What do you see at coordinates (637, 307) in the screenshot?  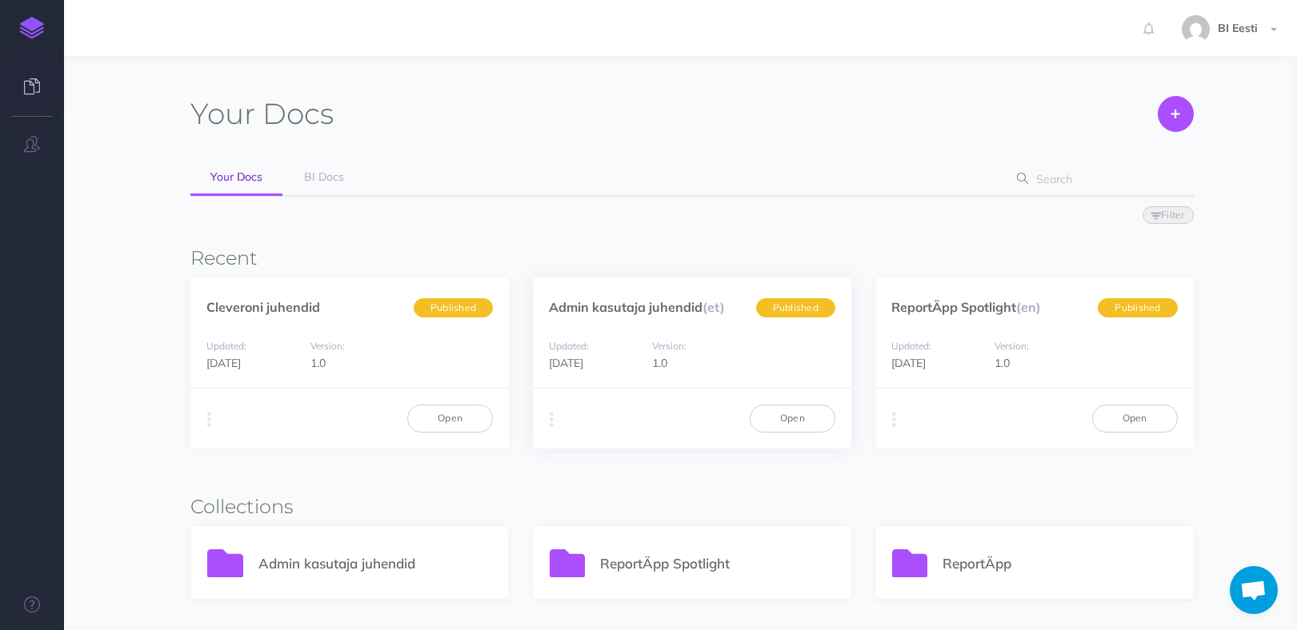 I see `a: Admin kasutaja juhendid(et)` at bounding box center [637, 307].